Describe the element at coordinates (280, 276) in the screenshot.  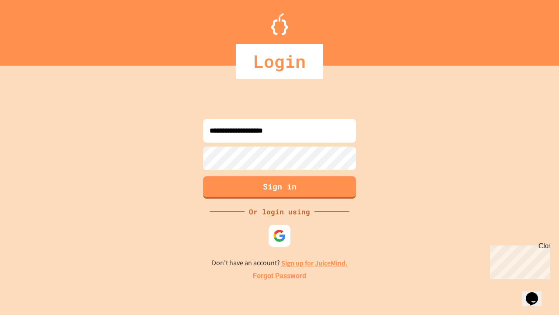
I see `a: Forgot Password` at that location.